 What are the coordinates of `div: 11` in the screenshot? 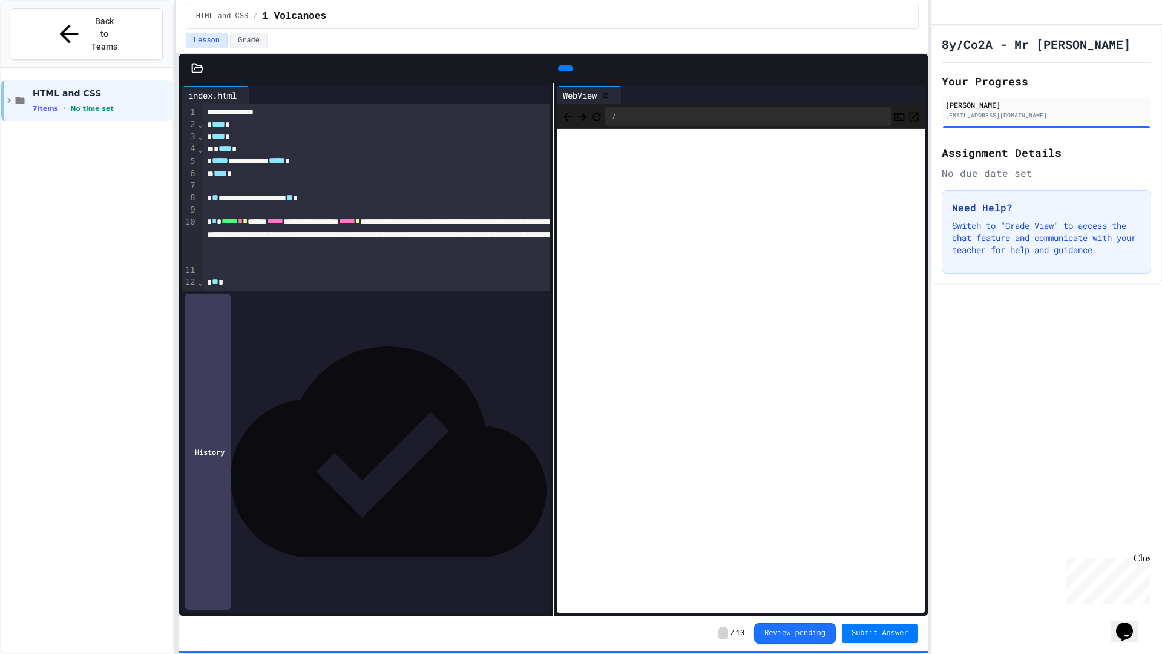 It's located at (189, 271).